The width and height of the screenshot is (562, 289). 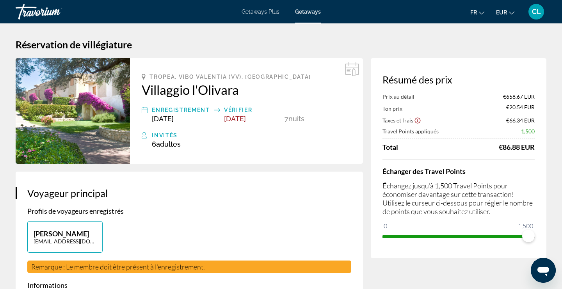 I want to click on h1: Réservation de villégiature, so click(x=281, y=44).